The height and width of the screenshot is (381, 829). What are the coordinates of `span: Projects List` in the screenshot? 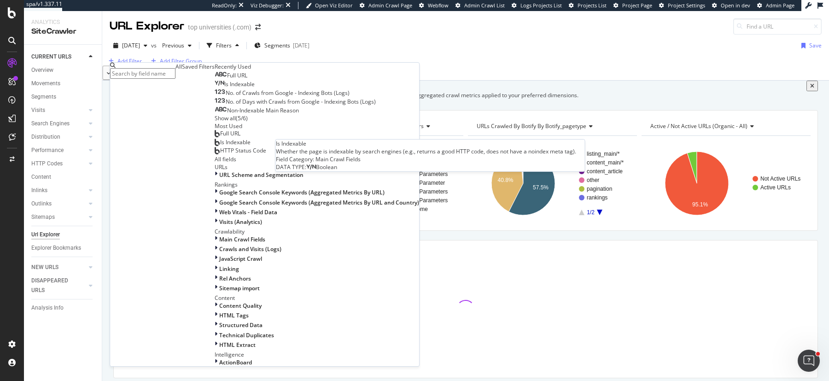 It's located at (592, 5).